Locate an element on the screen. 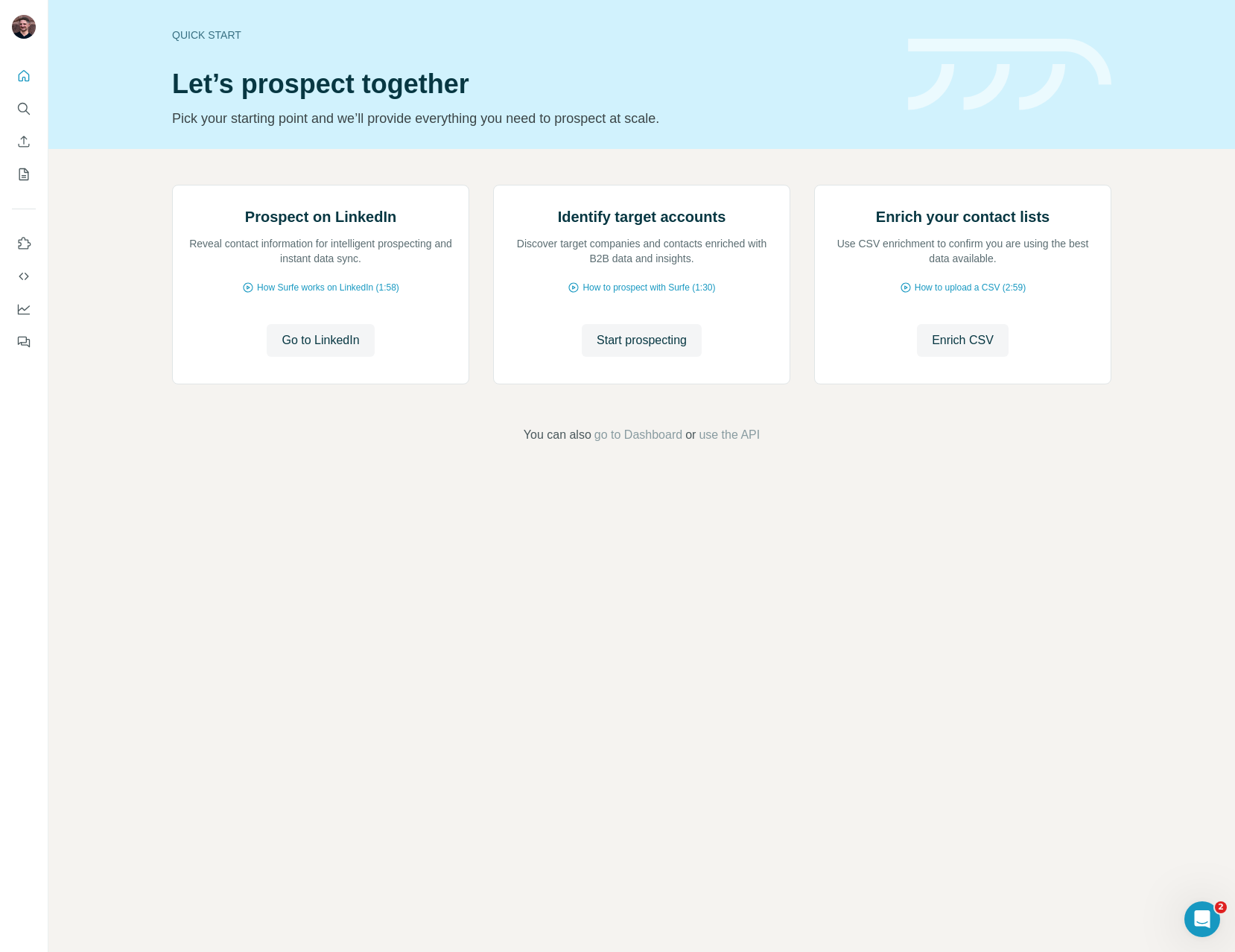 The image size is (1235, 952). span: go to Dashboard is located at coordinates (638, 435).